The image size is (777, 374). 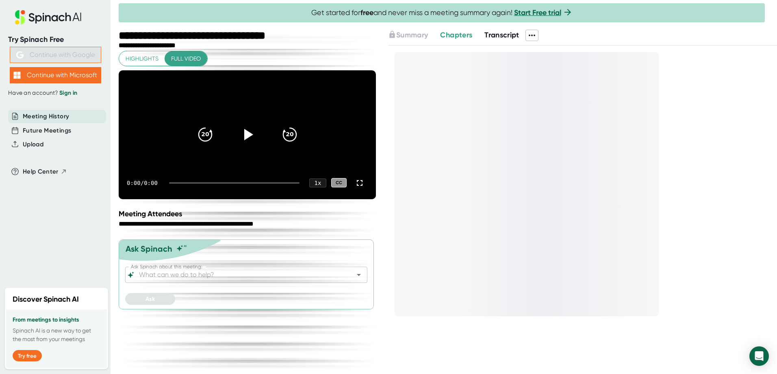 I want to click on div: Open Intercom Messenger, so click(x=759, y=356).